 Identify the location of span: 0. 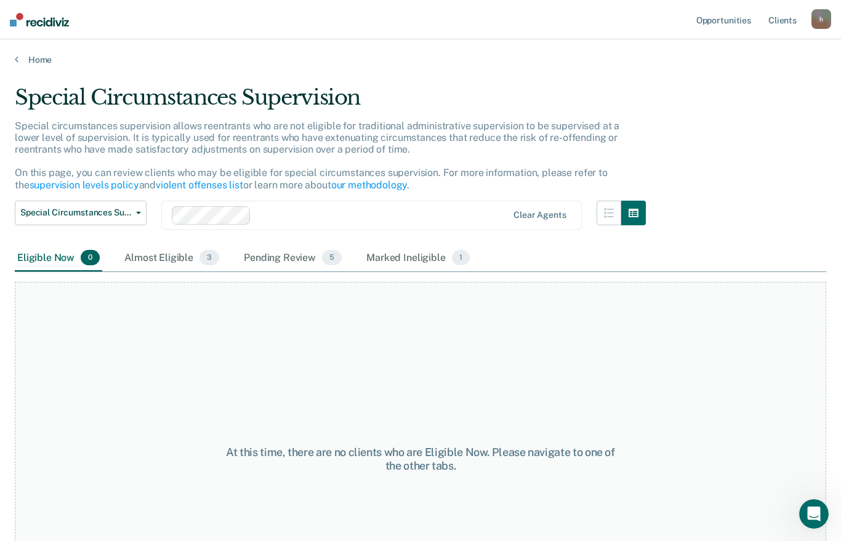
(90, 258).